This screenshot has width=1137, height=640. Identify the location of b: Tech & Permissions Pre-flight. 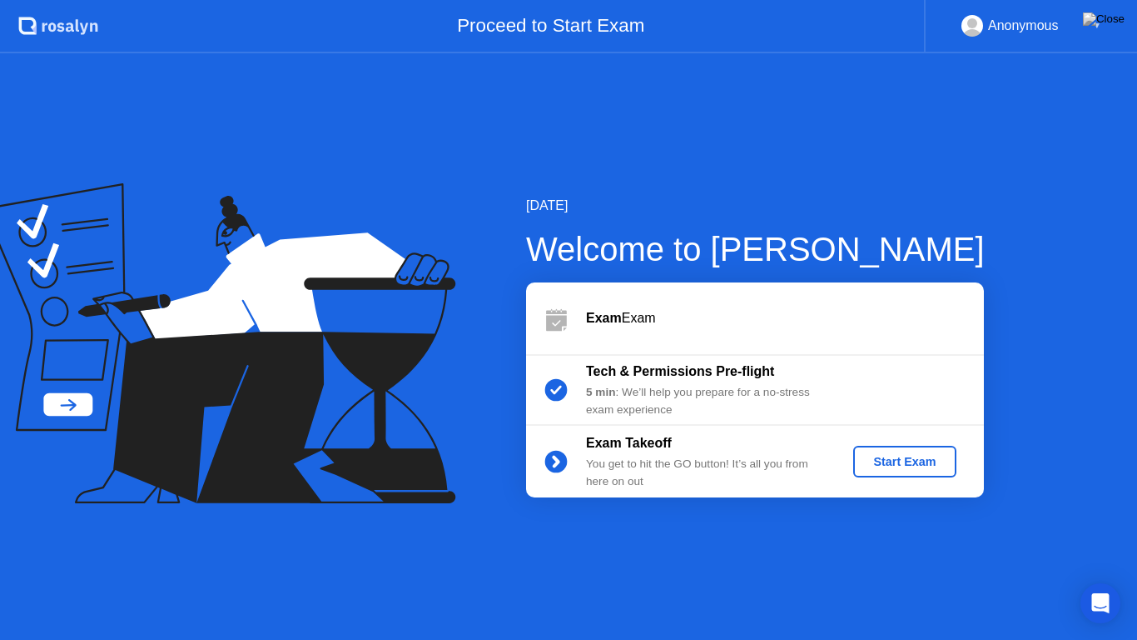
(680, 371).